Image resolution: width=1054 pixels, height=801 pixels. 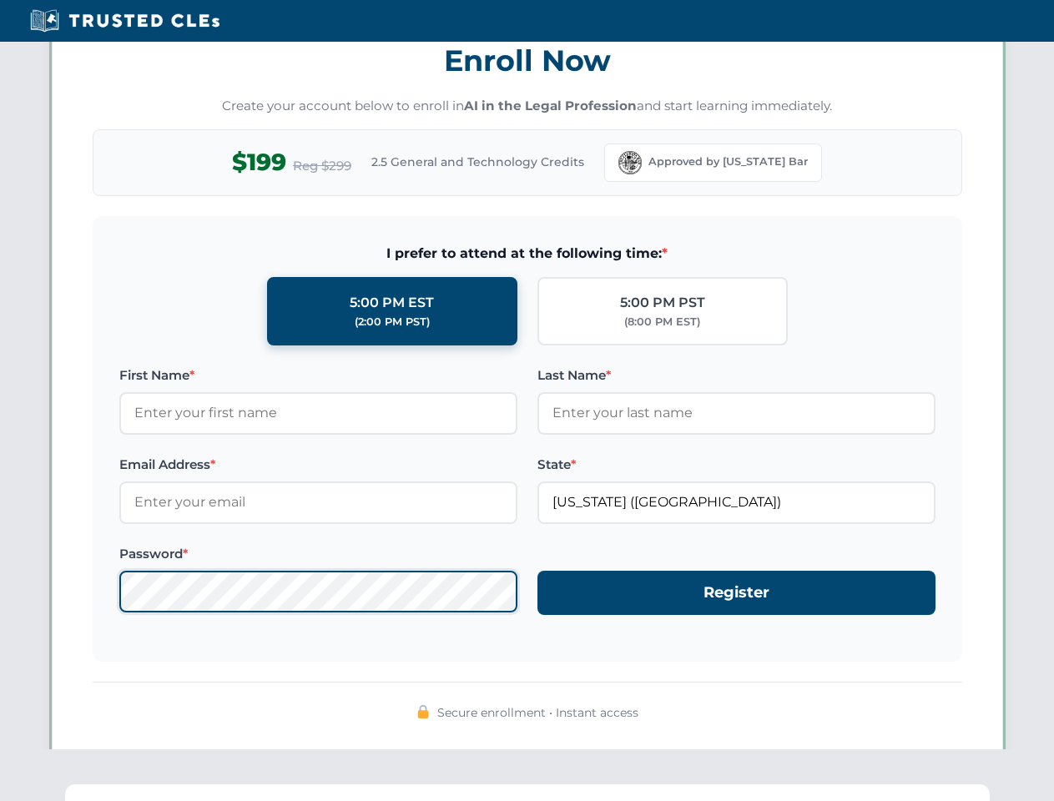 What do you see at coordinates (537, 712) in the screenshot?
I see `span: Secure enrollment • Instant access` at bounding box center [537, 712].